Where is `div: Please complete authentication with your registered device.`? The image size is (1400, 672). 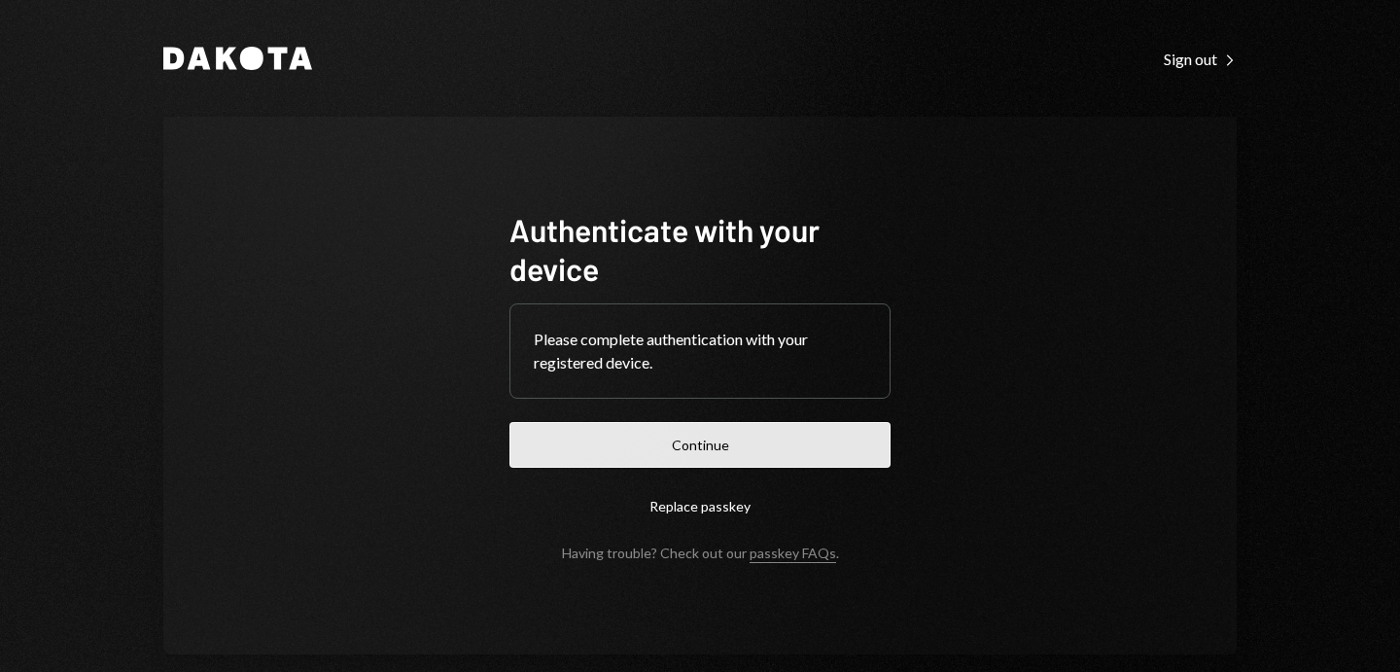 div: Please complete authentication with your registered device. is located at coordinates (700, 351).